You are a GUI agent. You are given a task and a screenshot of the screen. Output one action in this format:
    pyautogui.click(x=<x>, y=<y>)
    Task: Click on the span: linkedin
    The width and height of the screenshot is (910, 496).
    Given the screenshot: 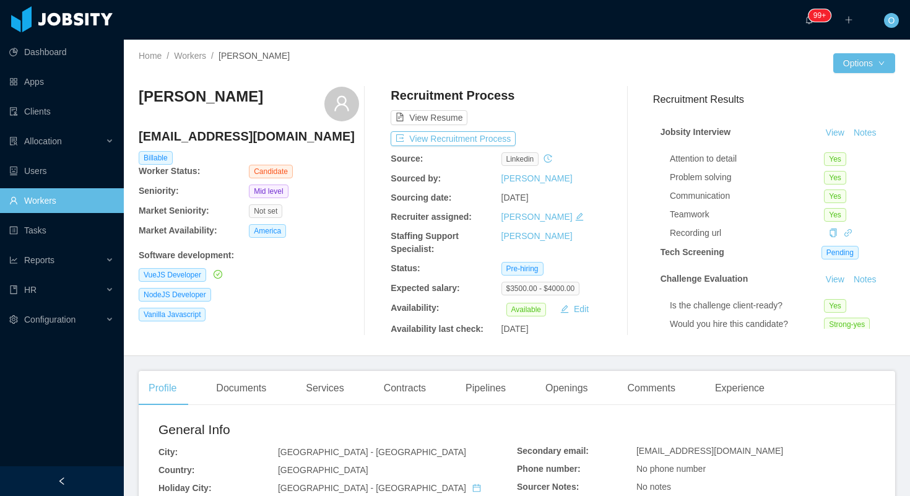 What is the action you would take?
    pyautogui.click(x=520, y=159)
    